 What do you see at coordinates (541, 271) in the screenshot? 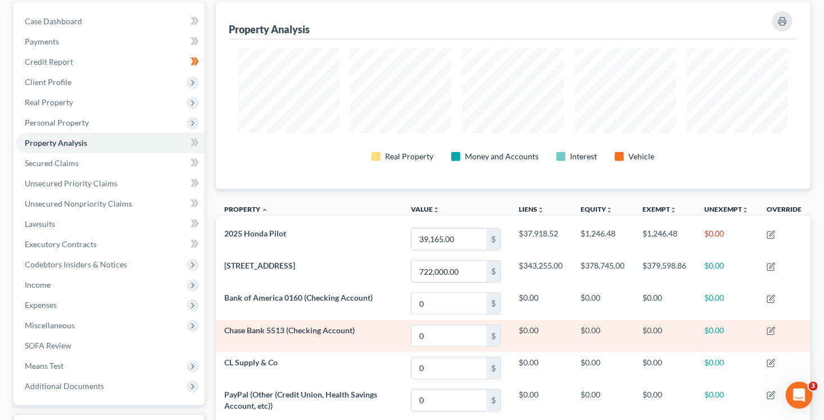
I see `td: $343,255.00` at bounding box center [541, 271].